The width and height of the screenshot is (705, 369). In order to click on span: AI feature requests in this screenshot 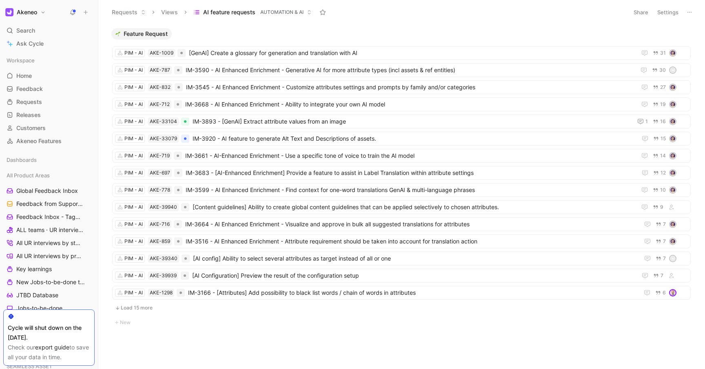, I will do `click(229, 12)`.